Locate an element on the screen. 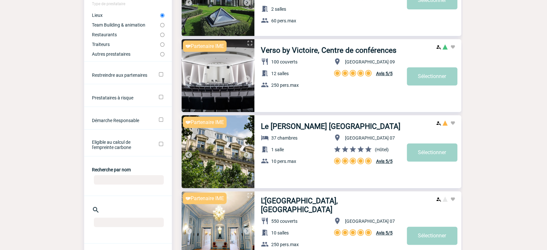 This screenshot has height=250, width=547. label: Lieux is located at coordinates (126, 15).